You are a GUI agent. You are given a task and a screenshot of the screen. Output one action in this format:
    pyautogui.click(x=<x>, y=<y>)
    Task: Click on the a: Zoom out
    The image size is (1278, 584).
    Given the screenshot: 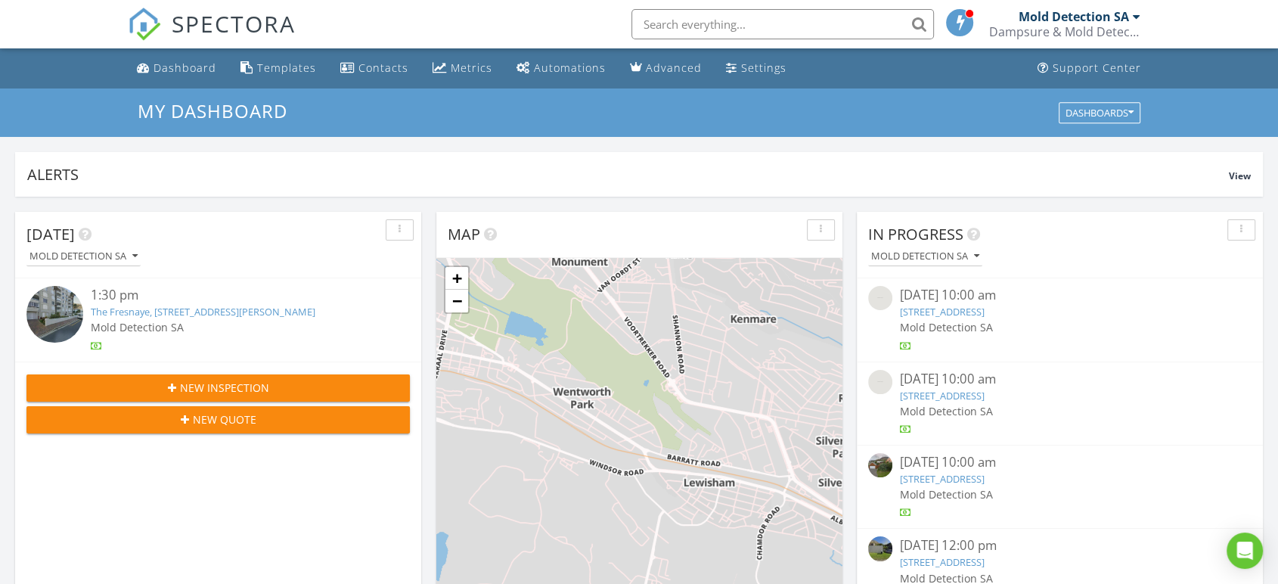 What is the action you would take?
    pyautogui.click(x=457, y=301)
    